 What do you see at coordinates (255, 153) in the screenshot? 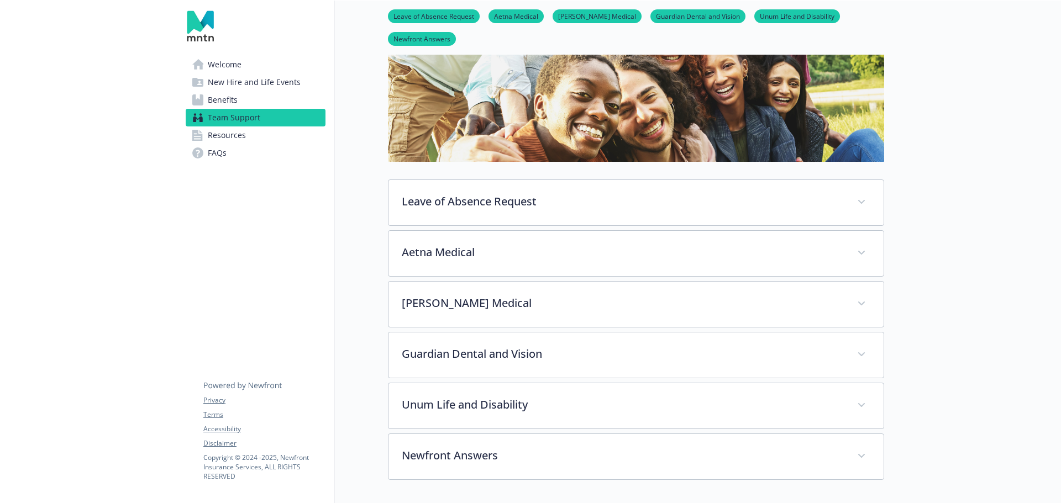
I see `a: FAQs` at bounding box center [255, 153].